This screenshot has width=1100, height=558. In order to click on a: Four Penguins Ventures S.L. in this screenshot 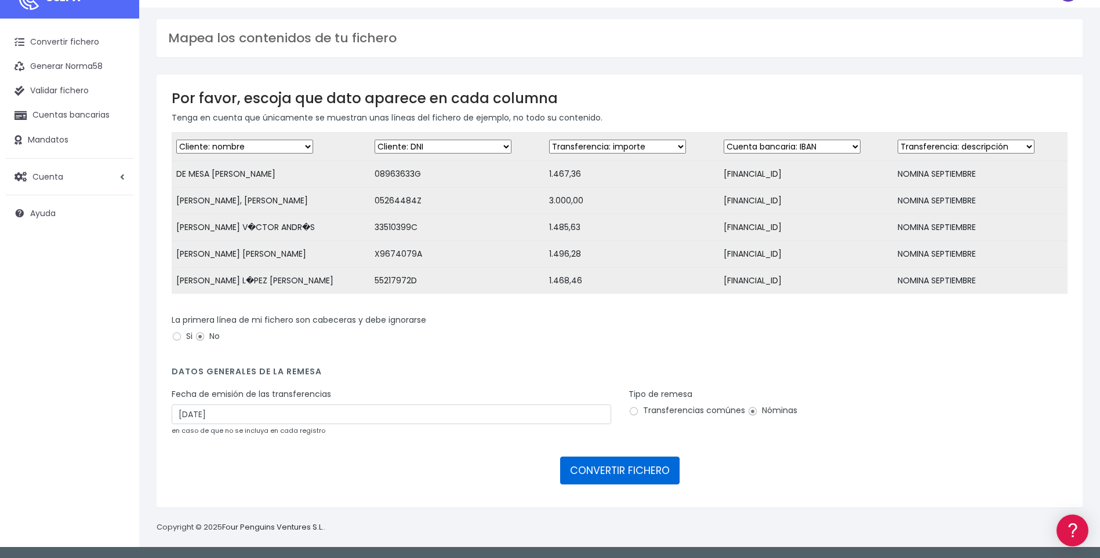, I will do `click(272, 527)`.